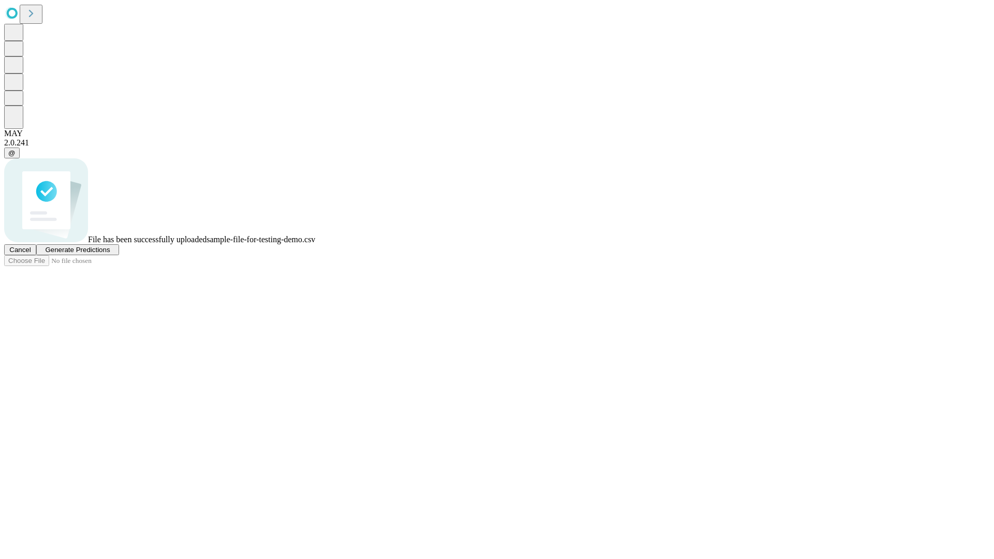 Image resolution: width=994 pixels, height=559 pixels. I want to click on span: File has been successfully uploaded, so click(147, 239).